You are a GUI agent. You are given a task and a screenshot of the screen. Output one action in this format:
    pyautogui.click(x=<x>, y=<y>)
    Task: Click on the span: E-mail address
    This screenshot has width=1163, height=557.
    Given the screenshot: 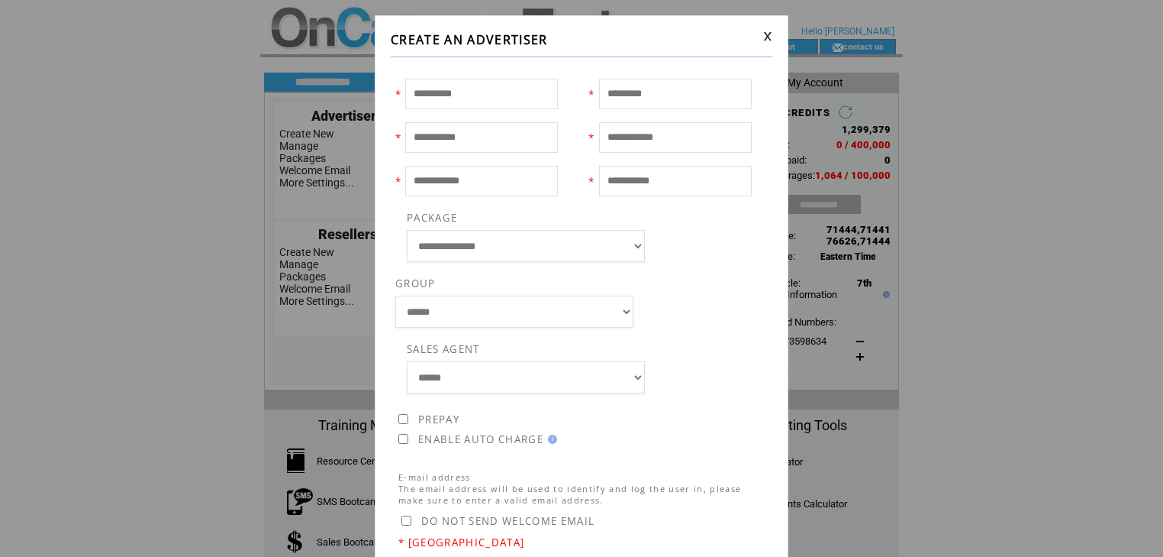 What is the action you would take?
    pyautogui.click(x=434, y=476)
    